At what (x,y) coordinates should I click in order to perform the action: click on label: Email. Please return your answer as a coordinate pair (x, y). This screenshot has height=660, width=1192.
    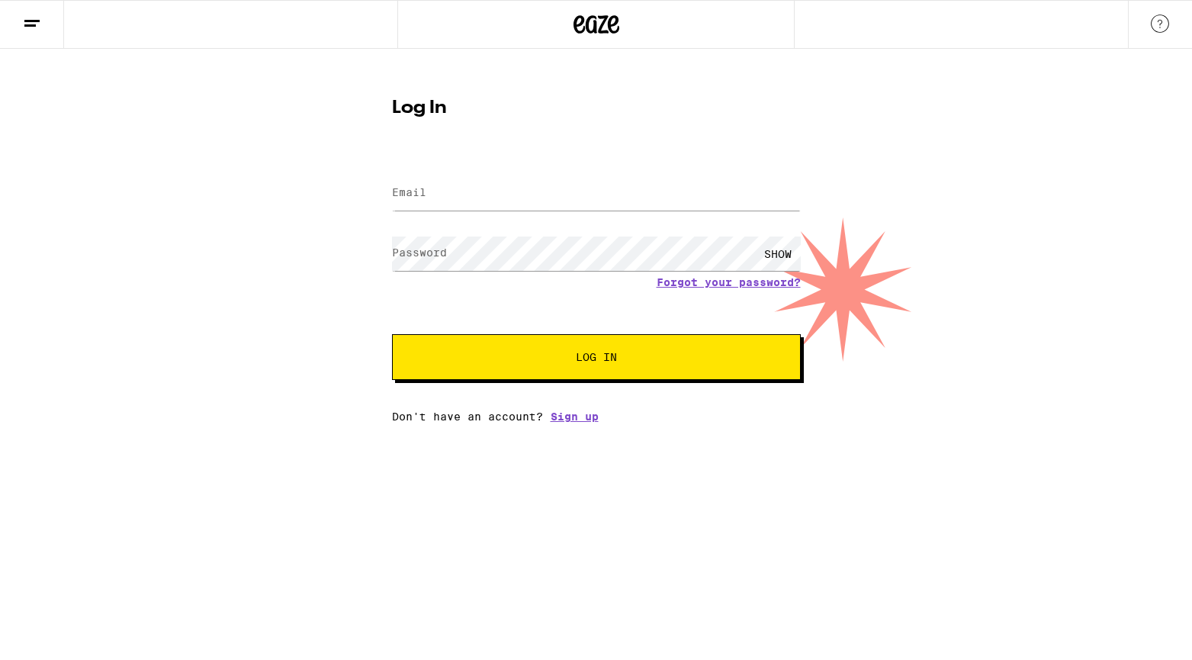
    Looking at the image, I should click on (409, 192).